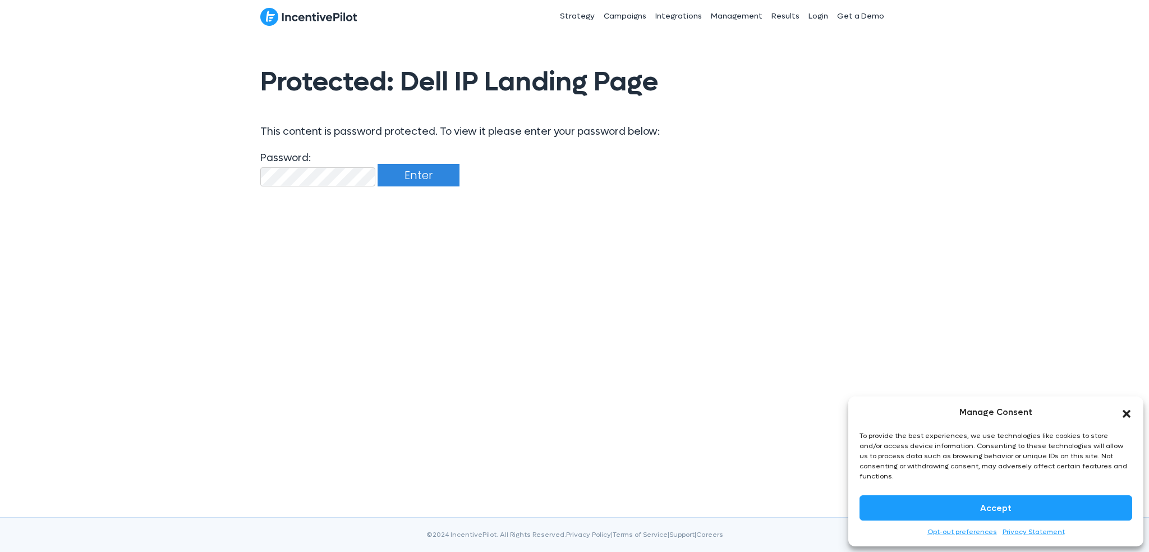 The image size is (1149, 552). What do you see at coordinates (419, 175) in the screenshot?
I see `input: Enter` at bounding box center [419, 175].